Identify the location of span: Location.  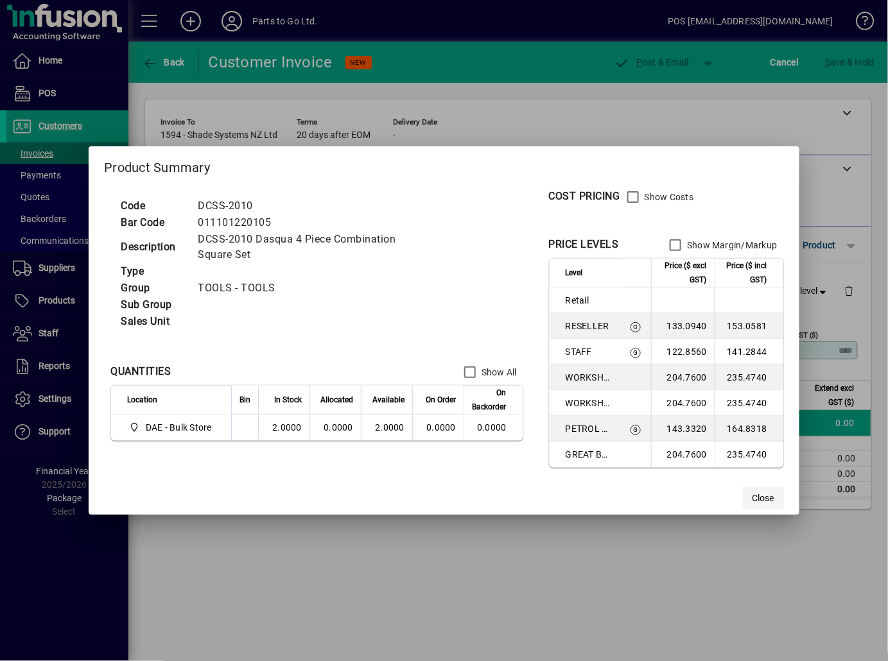
(142, 400).